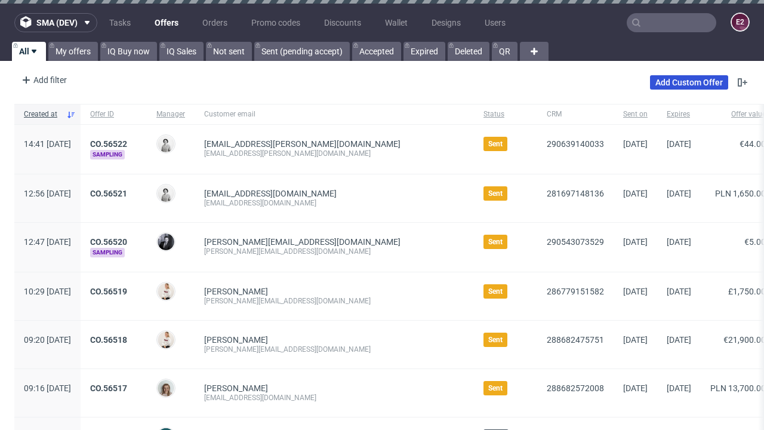 The height and width of the screenshot is (430, 764). Describe the element at coordinates (576, 242) in the screenshot. I see `a: 290543073529` at that location.